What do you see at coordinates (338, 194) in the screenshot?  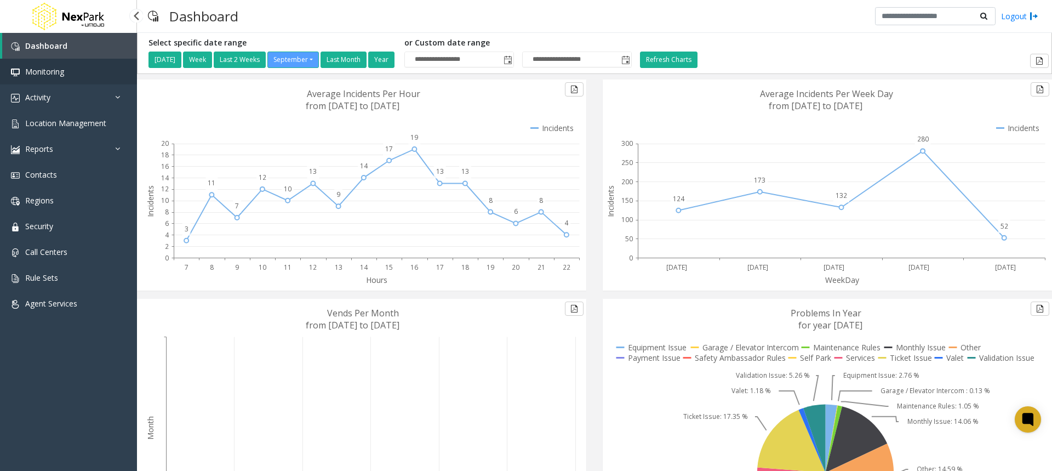 I see `text: 9` at bounding box center [338, 194].